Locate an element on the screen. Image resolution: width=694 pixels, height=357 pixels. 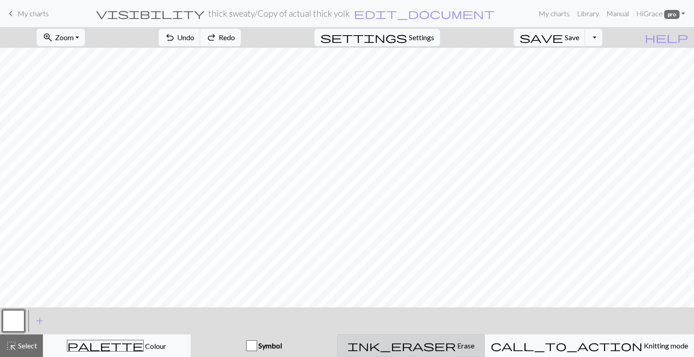
span: pro is located at coordinates (672, 14).